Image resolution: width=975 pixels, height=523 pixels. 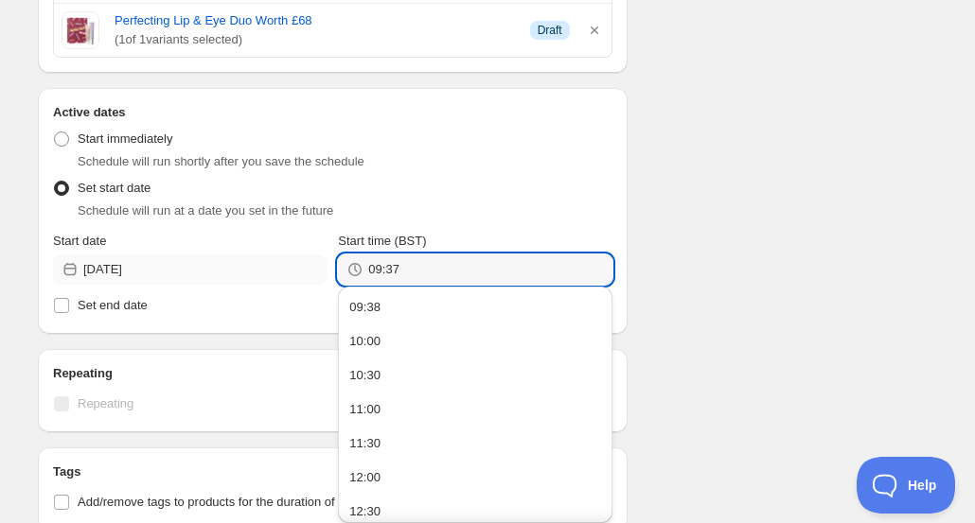 I want to click on div: 11:30, so click(x=364, y=444).